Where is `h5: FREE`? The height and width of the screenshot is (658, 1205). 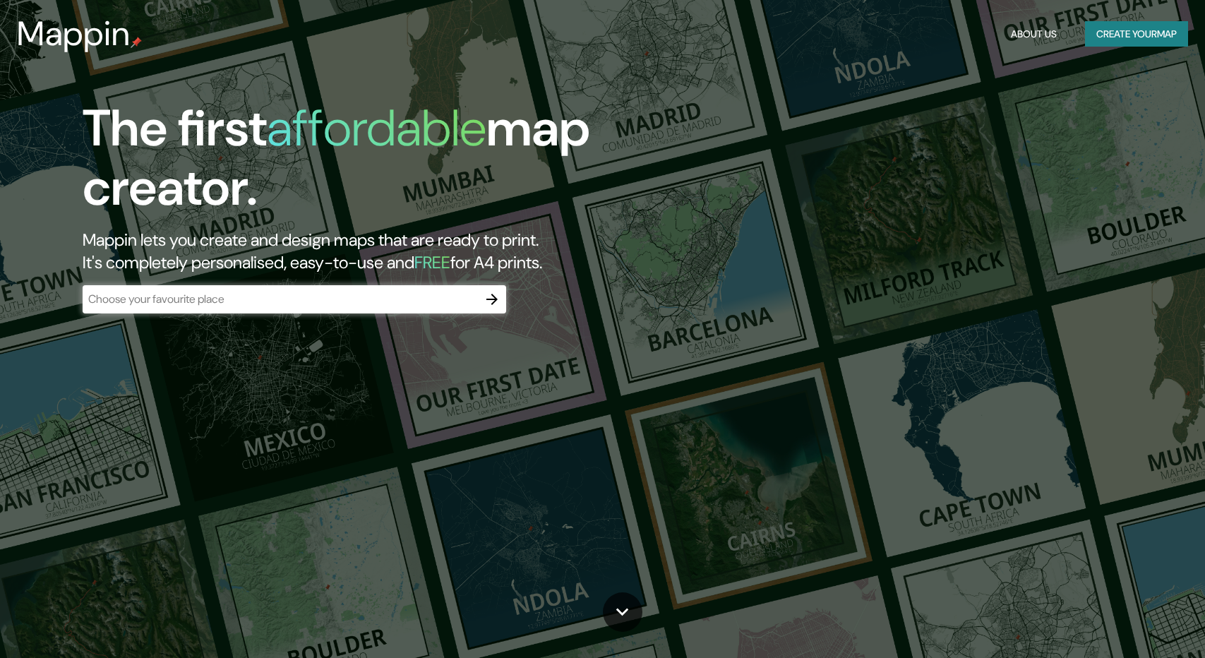 h5: FREE is located at coordinates (432, 262).